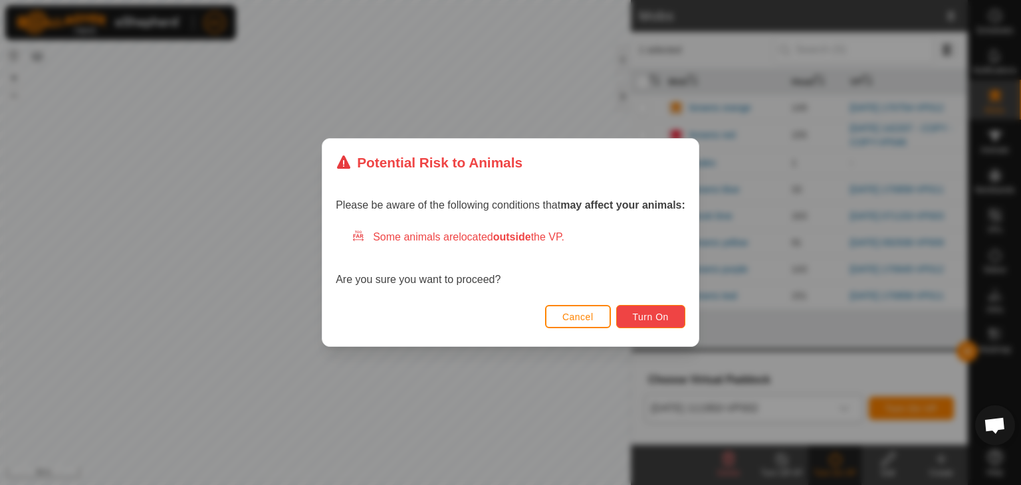 Image resolution: width=1021 pixels, height=485 pixels. I want to click on strong: may affect your animals:, so click(623, 205).